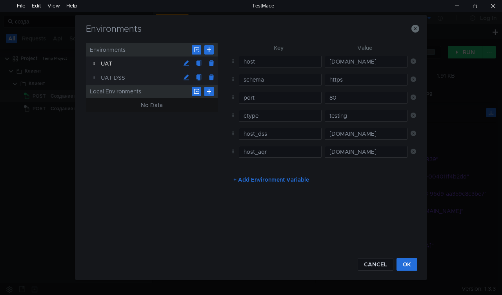 Image resolution: width=502 pixels, height=295 pixels. What do you see at coordinates (251, 29) in the screenshot?
I see `h3: Environments` at bounding box center [251, 29].